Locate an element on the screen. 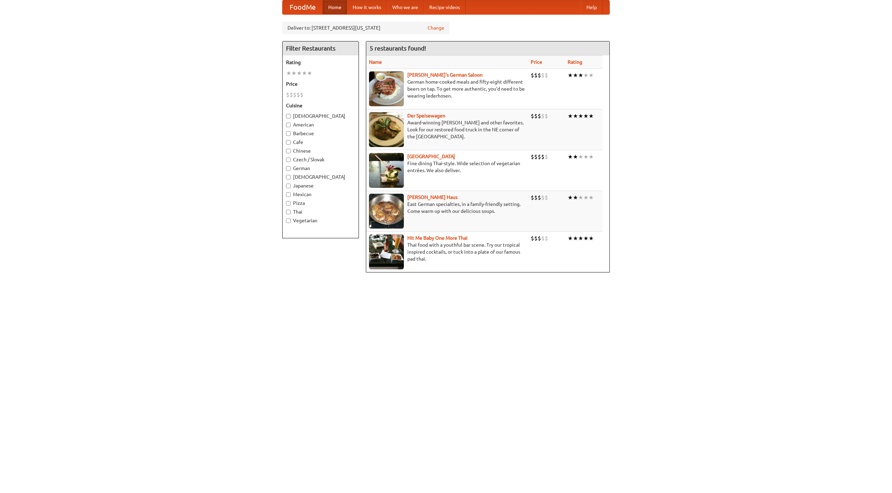  a: How it works is located at coordinates (367, 7).